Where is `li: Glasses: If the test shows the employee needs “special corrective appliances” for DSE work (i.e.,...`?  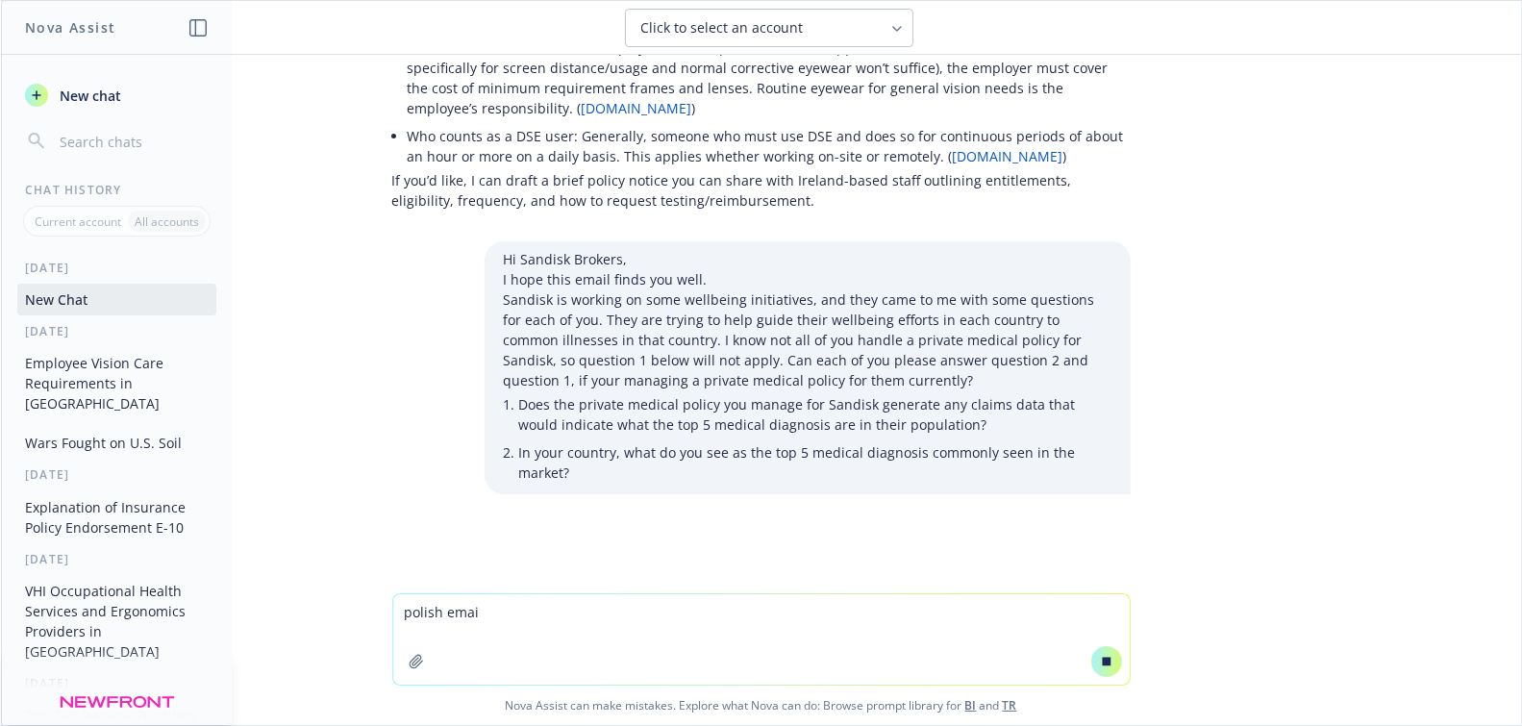
li: Glasses: If the test shows the employee needs “special corrective appliances” for DSE work (i.e.,... is located at coordinates (769, 78).